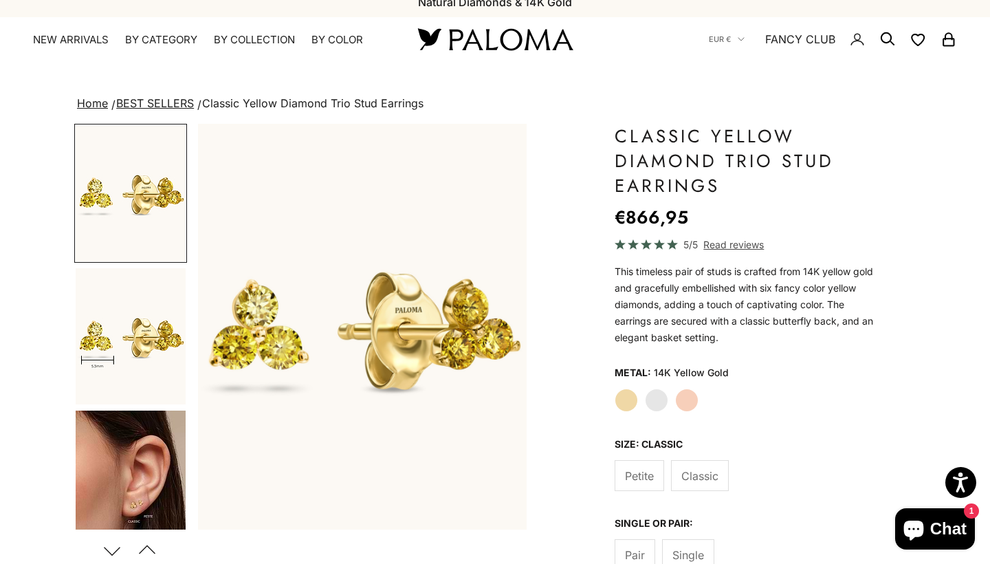  I want to click on a: 5/5 Read reviews, so click(748, 244).